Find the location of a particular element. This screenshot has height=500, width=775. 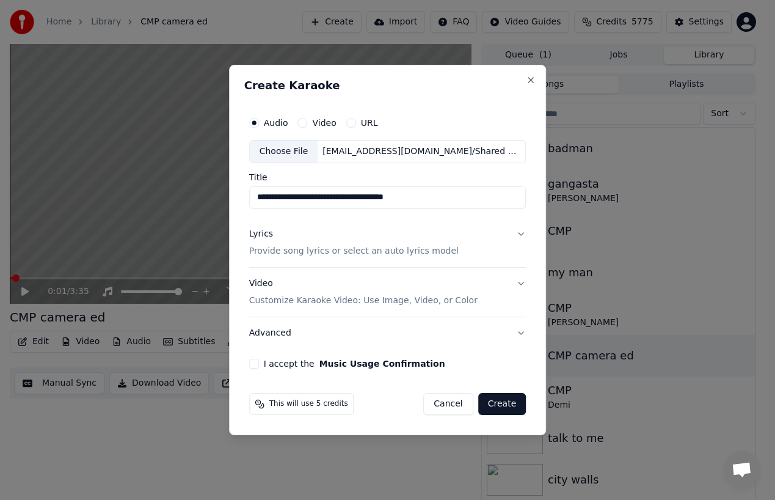

button: I accept the is located at coordinates (383, 364).